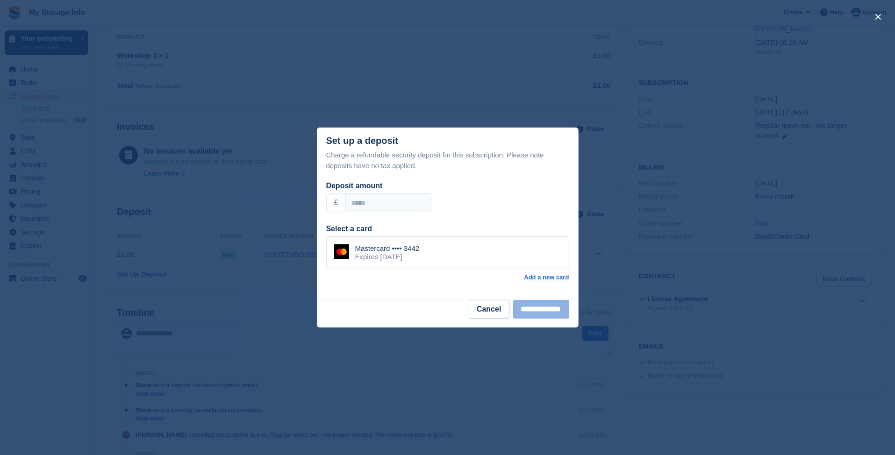  I want to click on div: Set up a deposit, so click(362, 141).